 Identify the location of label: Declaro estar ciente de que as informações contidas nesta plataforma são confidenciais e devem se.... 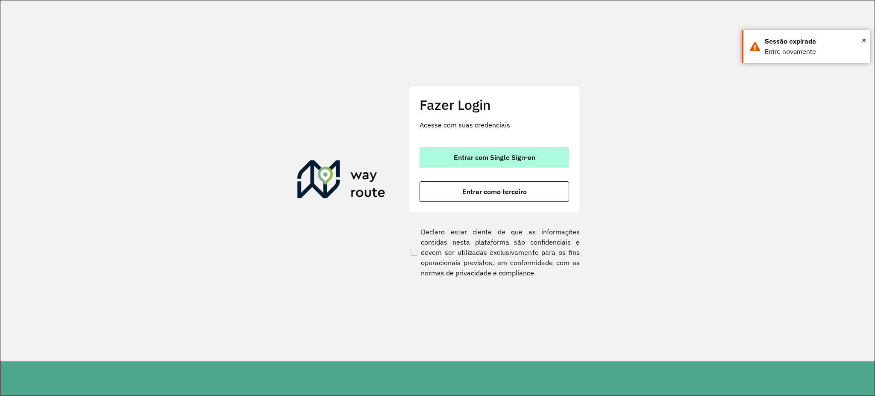
(494, 252).